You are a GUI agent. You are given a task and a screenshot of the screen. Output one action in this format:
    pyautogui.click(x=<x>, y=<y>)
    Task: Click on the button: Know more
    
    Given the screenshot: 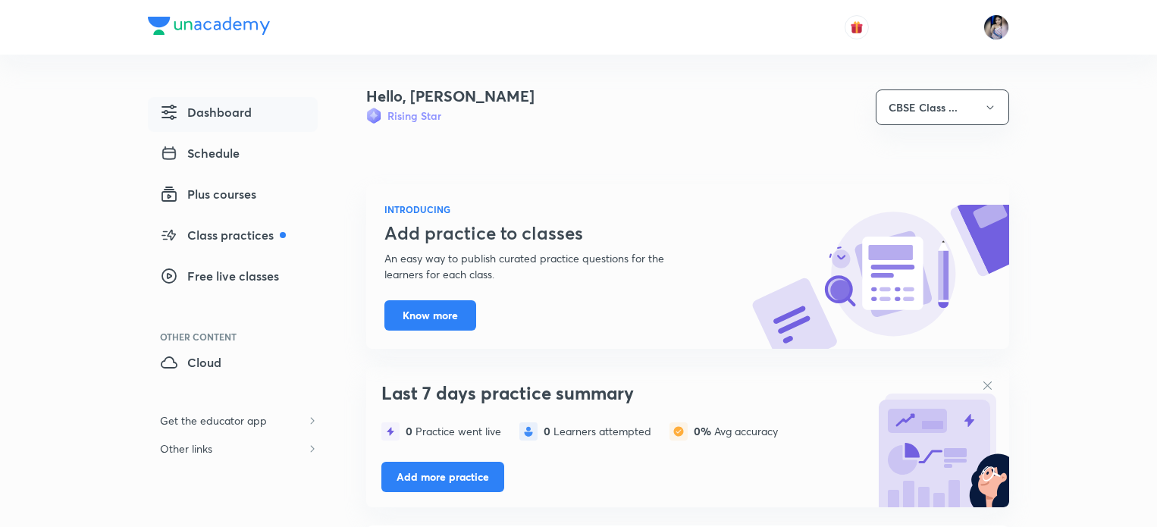 What is the action you would take?
    pyautogui.click(x=430, y=315)
    